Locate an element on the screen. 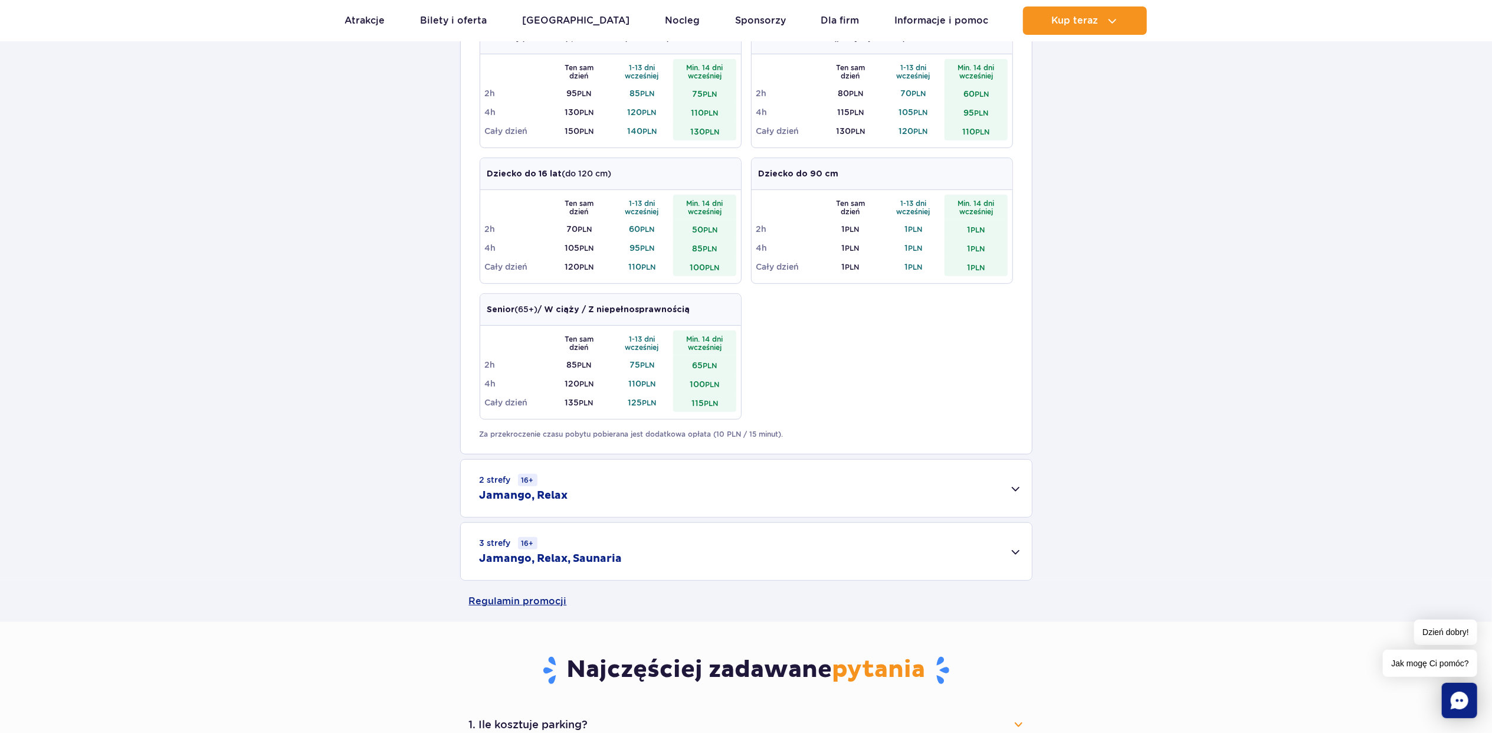 Image resolution: width=1492 pixels, height=733 pixels. strong: Dziecko do 16 lat is located at coordinates (524, 174).